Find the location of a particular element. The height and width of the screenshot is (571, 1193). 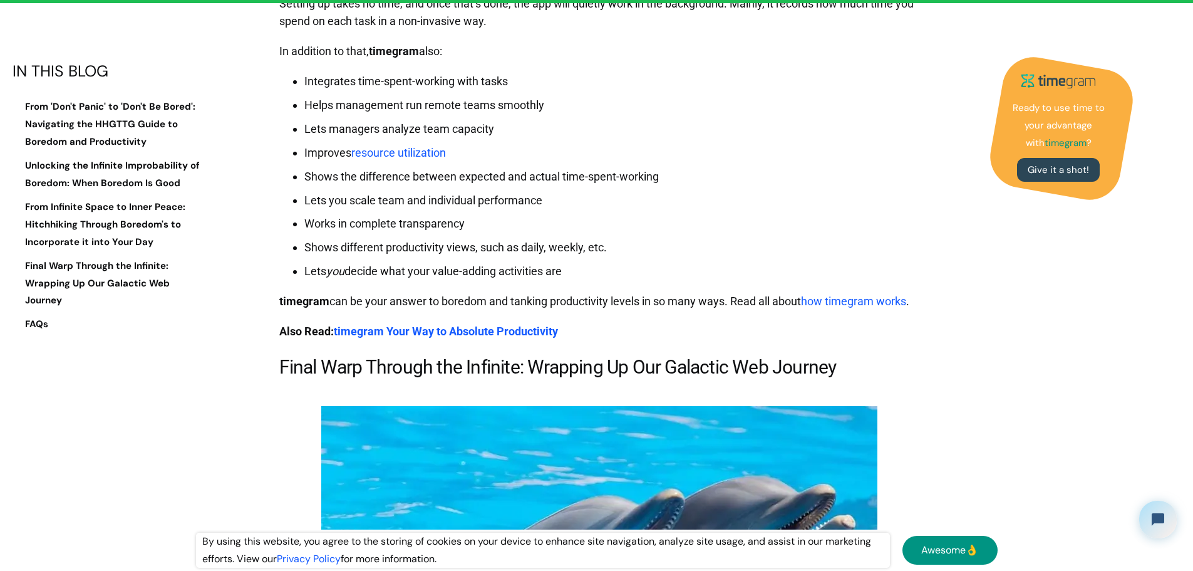

div: By using this website, you agree to the storing of cookies on your device to enhance site navigat... is located at coordinates (543, 550).